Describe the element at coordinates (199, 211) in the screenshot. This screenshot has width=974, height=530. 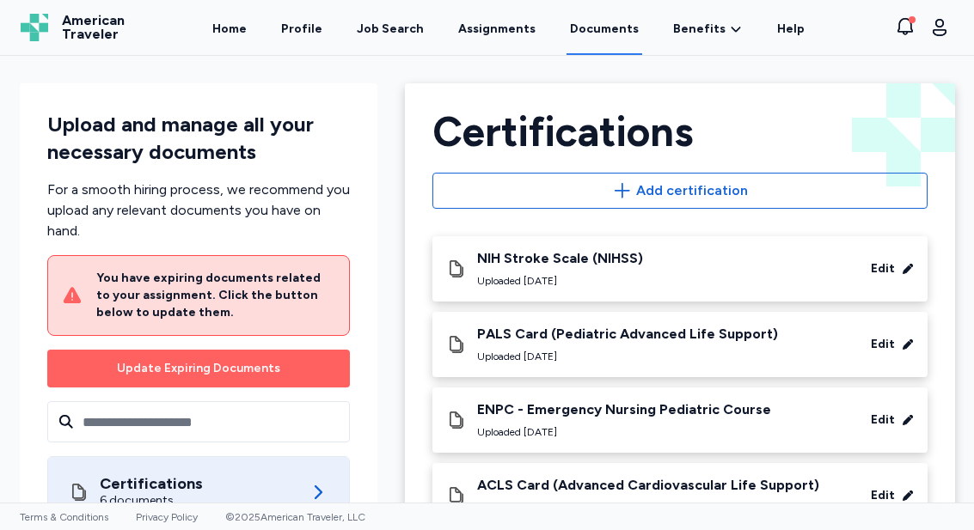
I see `div: For a smooth hiring process, we recommend you upload any relevant documents you have on hand.` at that location.